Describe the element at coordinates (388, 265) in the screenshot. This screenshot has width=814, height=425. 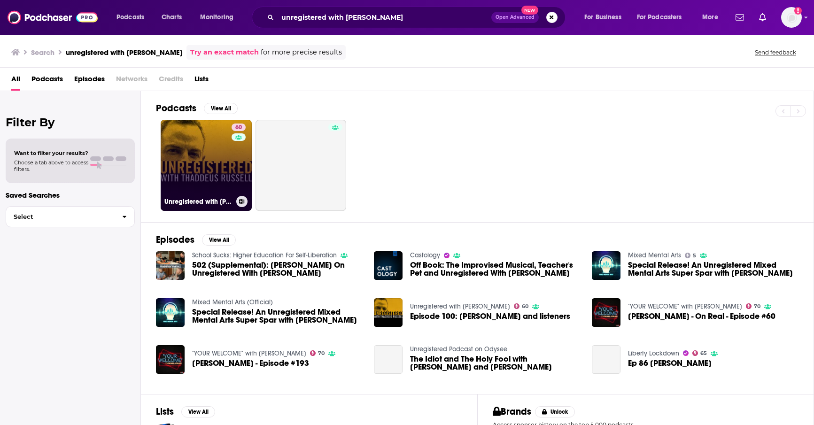
I see `img: Off Book: The Improvised Musical, Teacher's Pet and Unregistered With Thaddeus Russell` at that location.